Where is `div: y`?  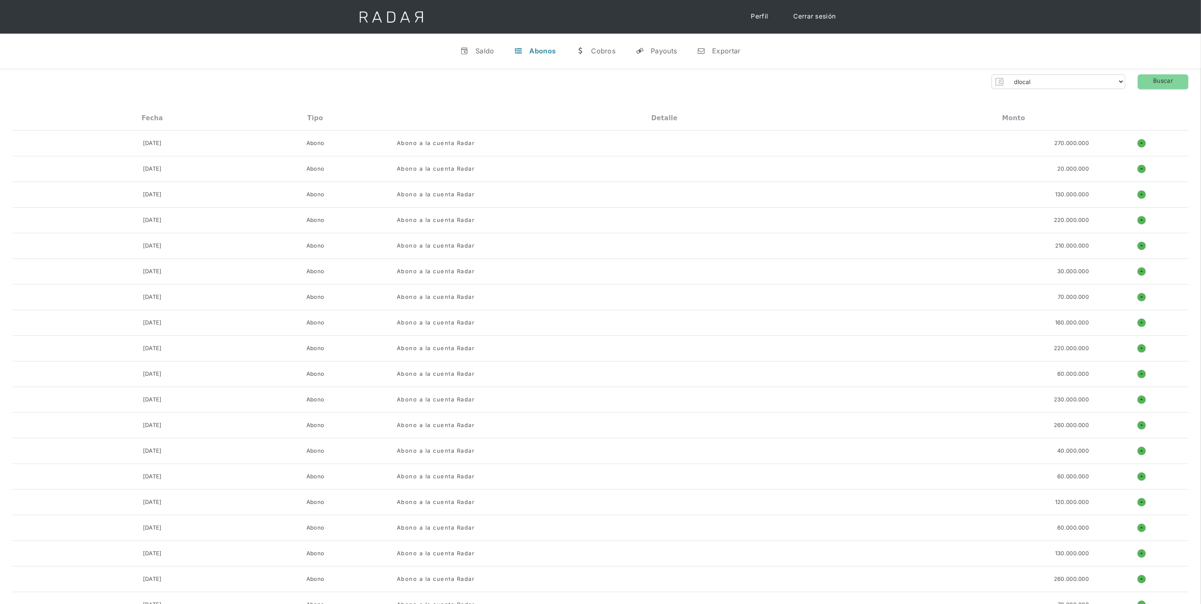
div: y is located at coordinates (640, 51).